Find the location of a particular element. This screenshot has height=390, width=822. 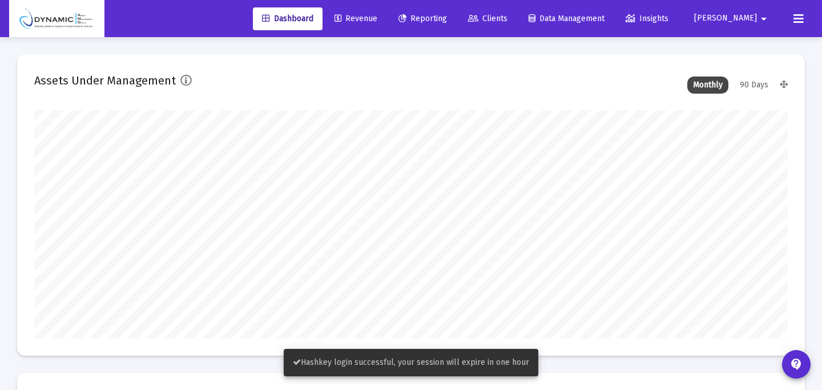

span: Revenue is located at coordinates (356, 18).